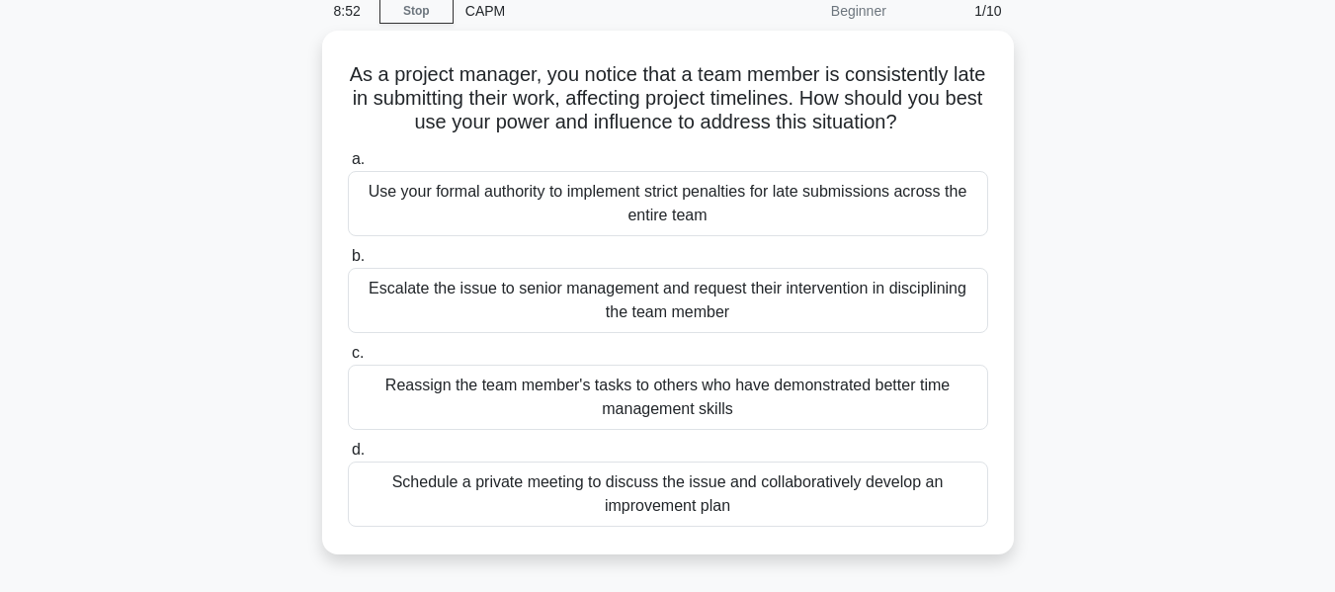 The image size is (1335, 592). Describe the element at coordinates (358, 158) in the screenshot. I see `span: a.` at that location.